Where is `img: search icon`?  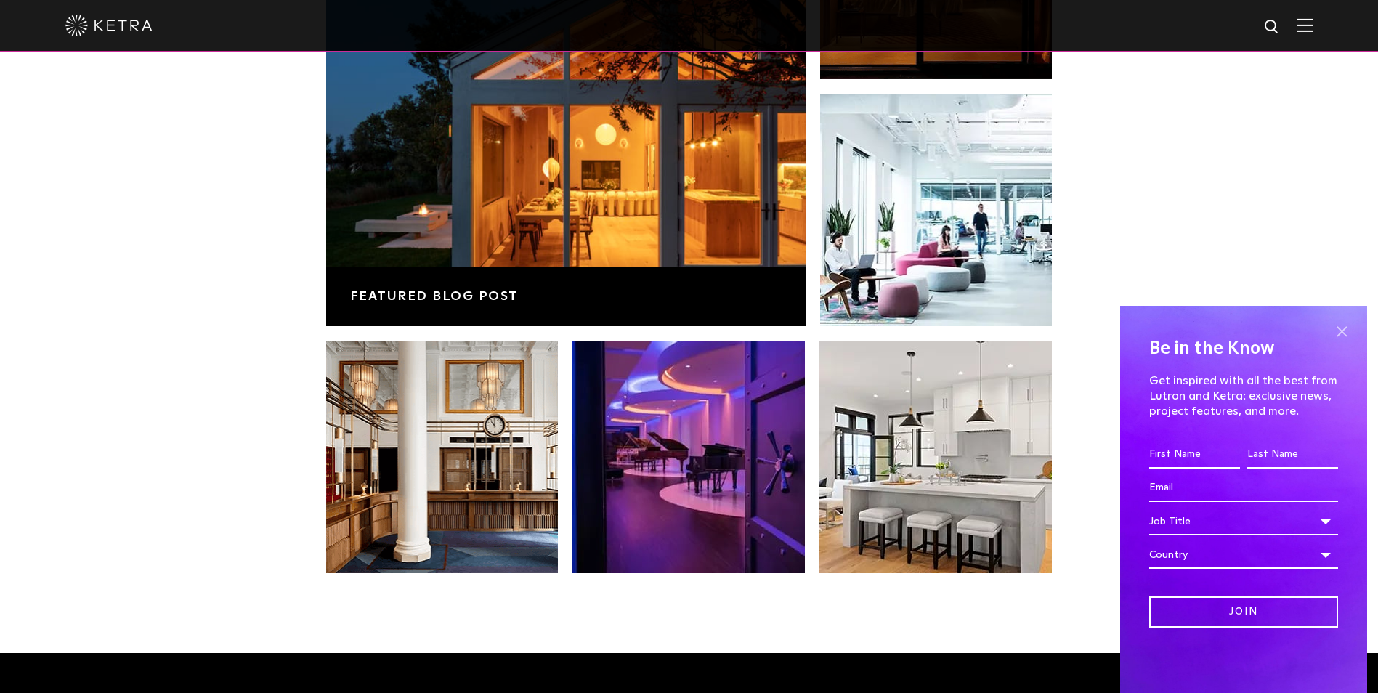 img: search icon is located at coordinates (1272, 27).